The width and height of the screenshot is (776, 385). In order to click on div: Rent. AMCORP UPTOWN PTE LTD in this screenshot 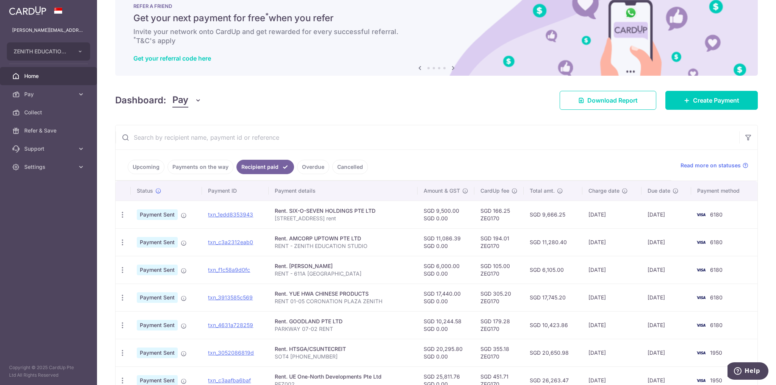, I will do `click(343, 239)`.